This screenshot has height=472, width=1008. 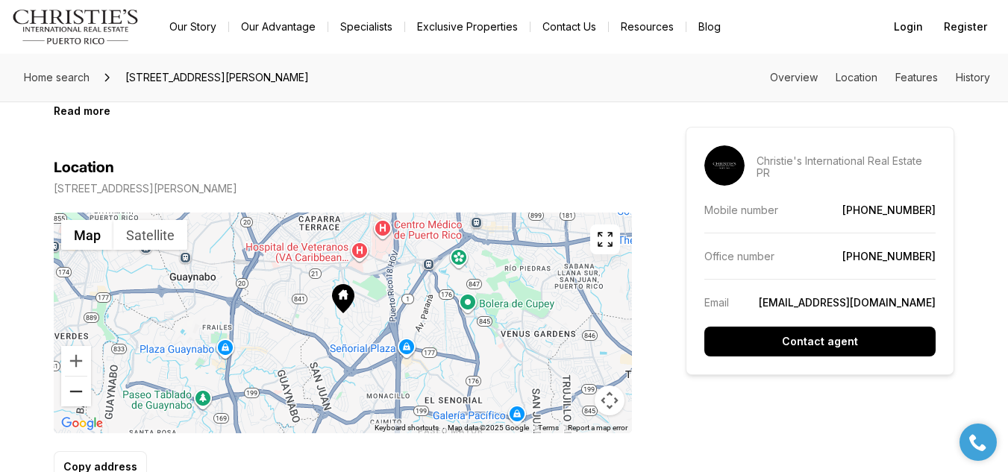 I want to click on a: Our Advantage, so click(x=278, y=27).